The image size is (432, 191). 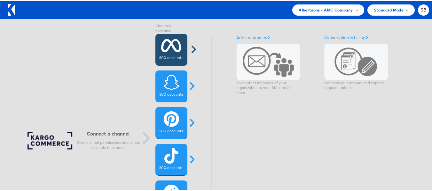 I want to click on a: Subscription & billing, so click(x=346, y=37).